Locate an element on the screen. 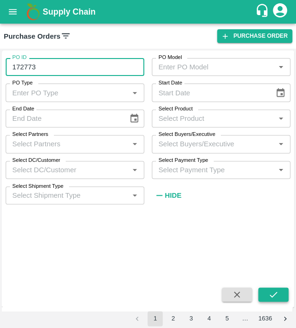 This screenshot has height=328, width=296. input: Select Payment Type is located at coordinates (207, 170).